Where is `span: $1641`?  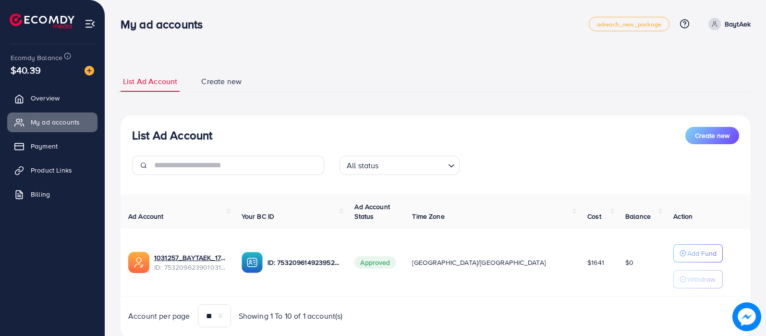 span: $1641 is located at coordinates (595, 262).